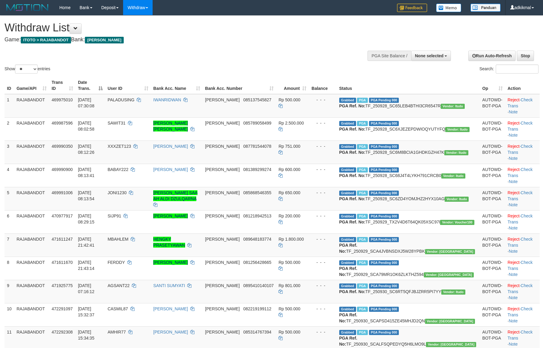 This screenshot has height=348, width=543. Describe the element at coordinates (257, 308) in the screenshot. I see `span: Copy 082219199112 to clipboard` at that location.